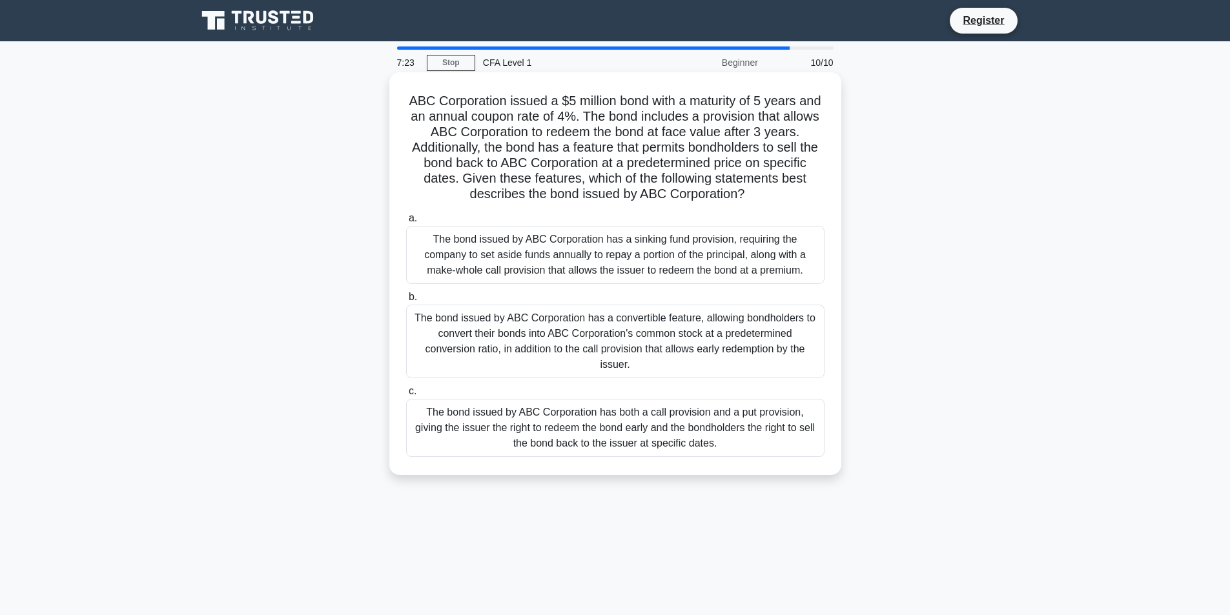  I want to click on div: The bond issued by ABC Corporation has both a call provision and a put provision, giving the issu..., so click(615, 428).